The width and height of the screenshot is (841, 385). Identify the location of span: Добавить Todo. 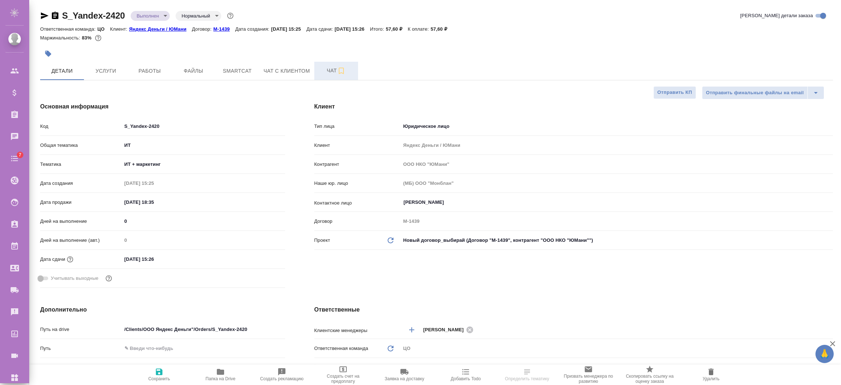
(466, 378).